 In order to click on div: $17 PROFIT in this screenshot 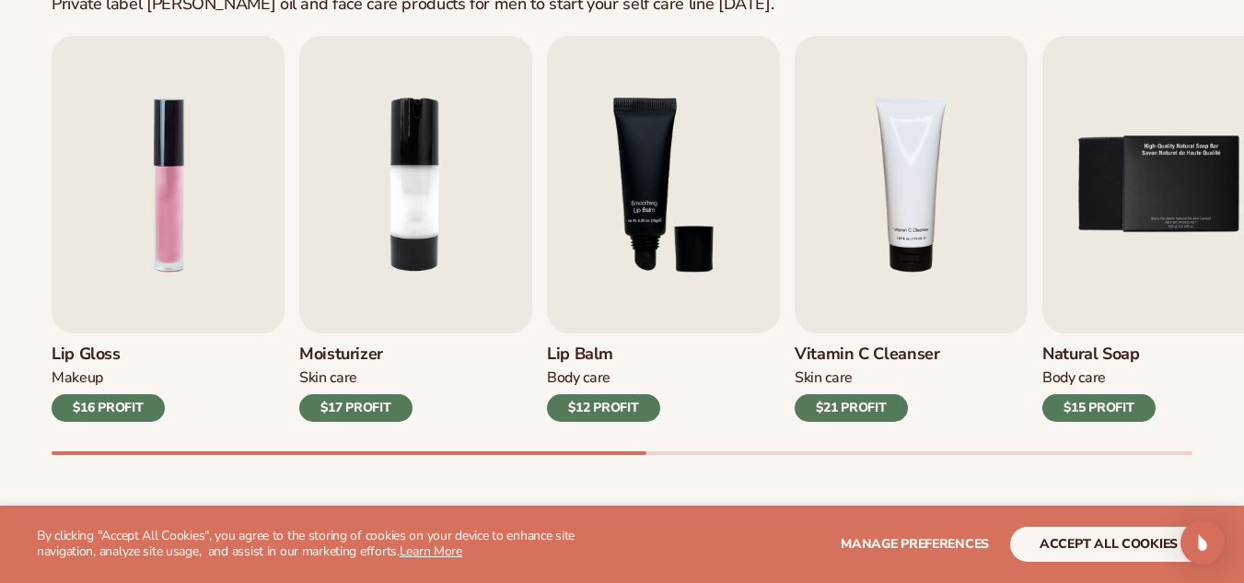, I will do `click(355, 408)`.